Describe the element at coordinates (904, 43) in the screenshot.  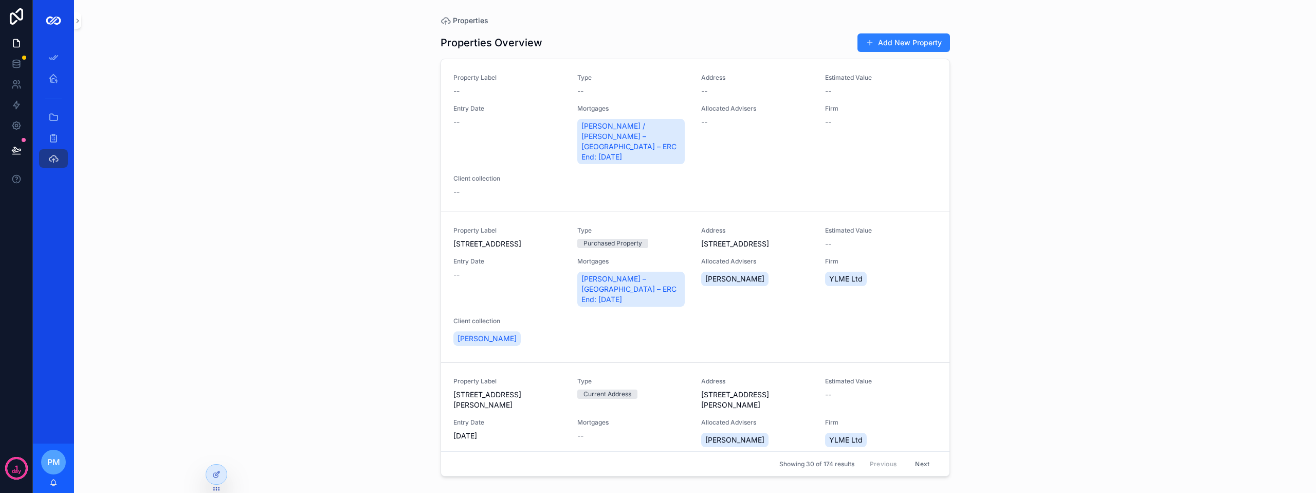
I see `button: Add New Property` at that location.